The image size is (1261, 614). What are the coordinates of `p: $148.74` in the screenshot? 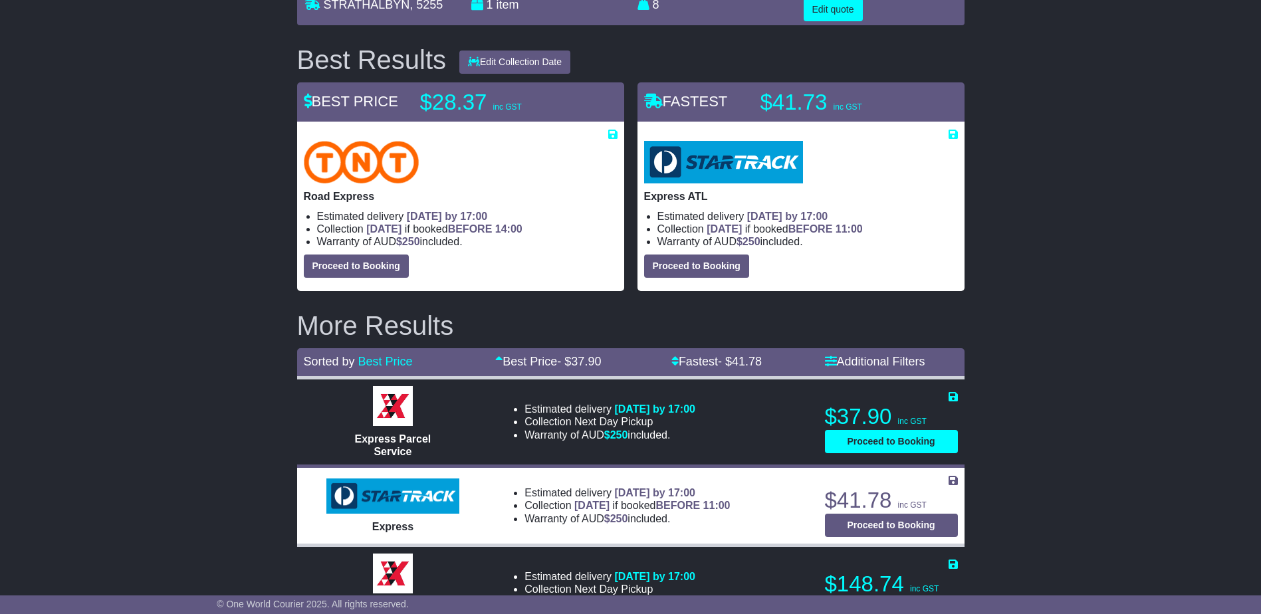 It's located at (891, 584).